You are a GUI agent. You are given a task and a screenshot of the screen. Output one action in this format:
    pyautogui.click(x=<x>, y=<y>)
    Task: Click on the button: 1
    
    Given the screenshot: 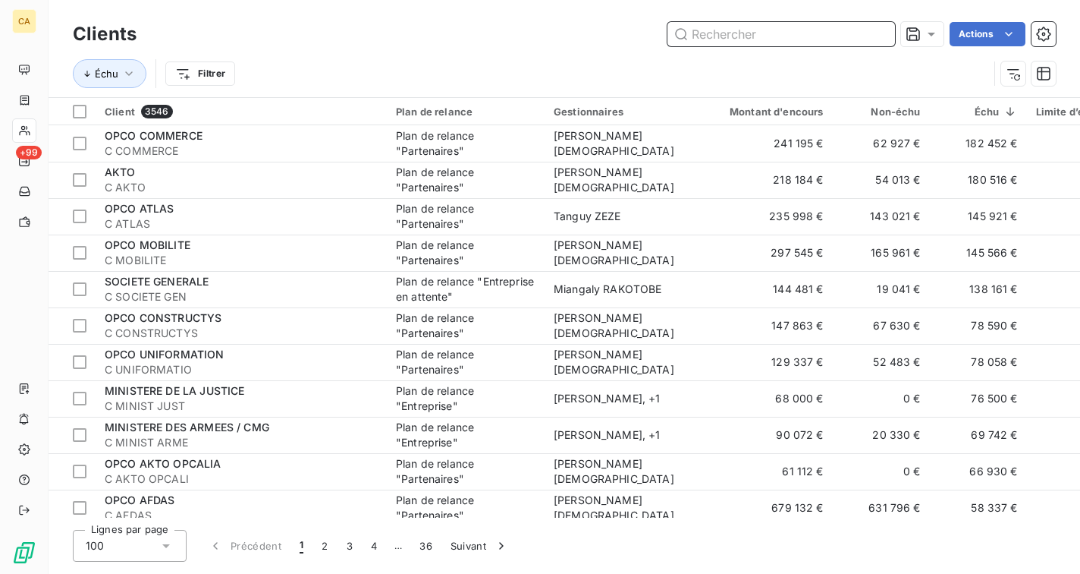 What is the action you would take?
    pyautogui.click(x=301, y=545)
    